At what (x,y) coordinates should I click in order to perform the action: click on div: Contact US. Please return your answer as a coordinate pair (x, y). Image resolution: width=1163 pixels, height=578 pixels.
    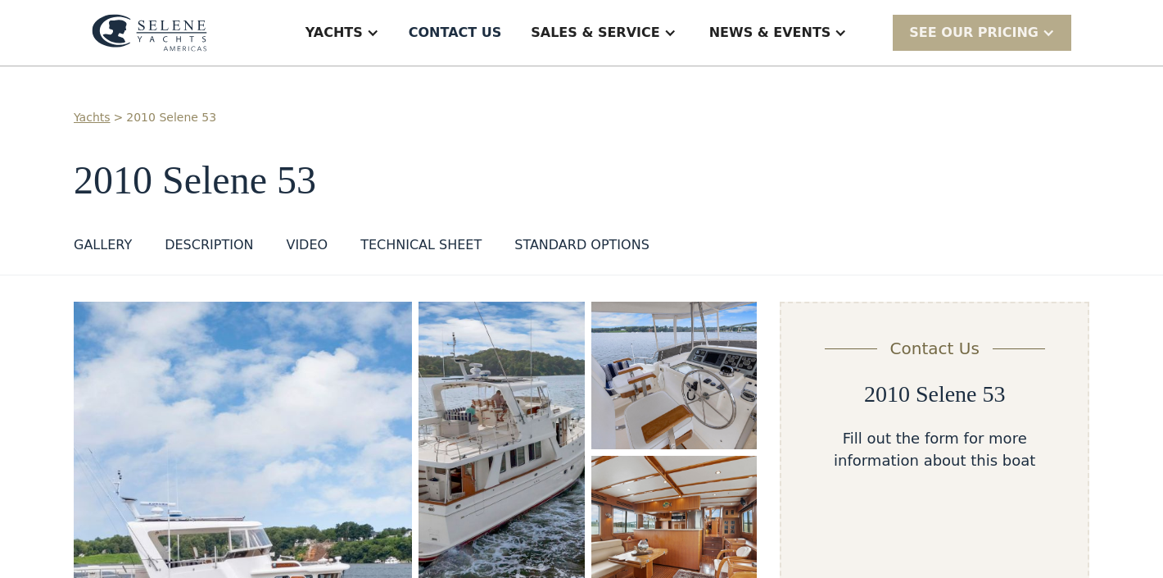
    Looking at the image, I should click on (456, 33).